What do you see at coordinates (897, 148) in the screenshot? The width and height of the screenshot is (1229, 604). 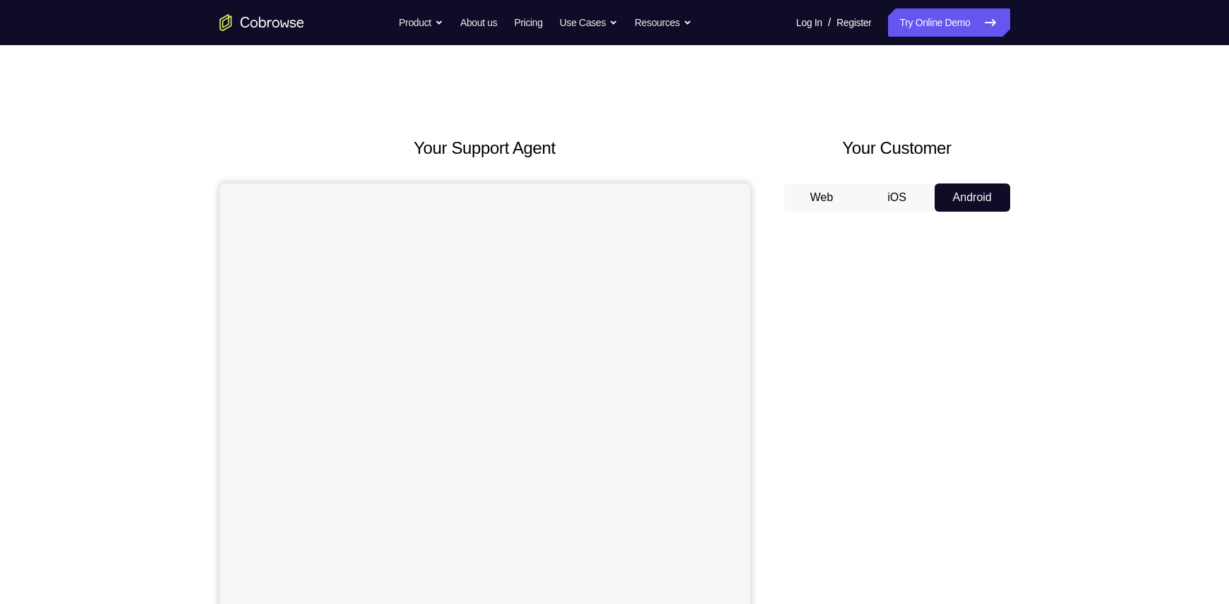 I see `h2: Your Customer` at bounding box center [897, 148].